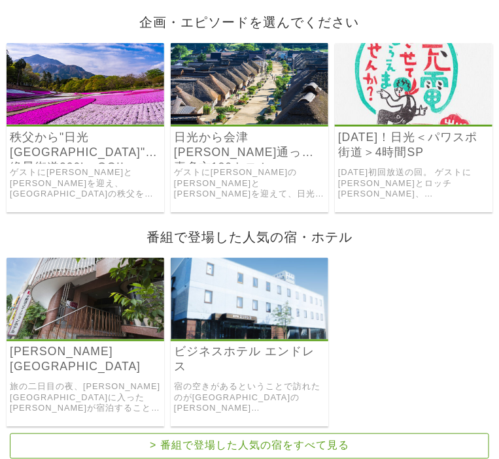 The image size is (499, 459). What do you see at coordinates (249, 121) in the screenshot?
I see `a: 出川哲朗の充電させてもらえませんか？ 日光から絶景名湯街道120キロ！ 会津若松を通ってゆくぞ喜多方！ ぬおっ！ 品川と光浦ガチで参戦!? ヤバいよ²SP` at bounding box center [249, 121].